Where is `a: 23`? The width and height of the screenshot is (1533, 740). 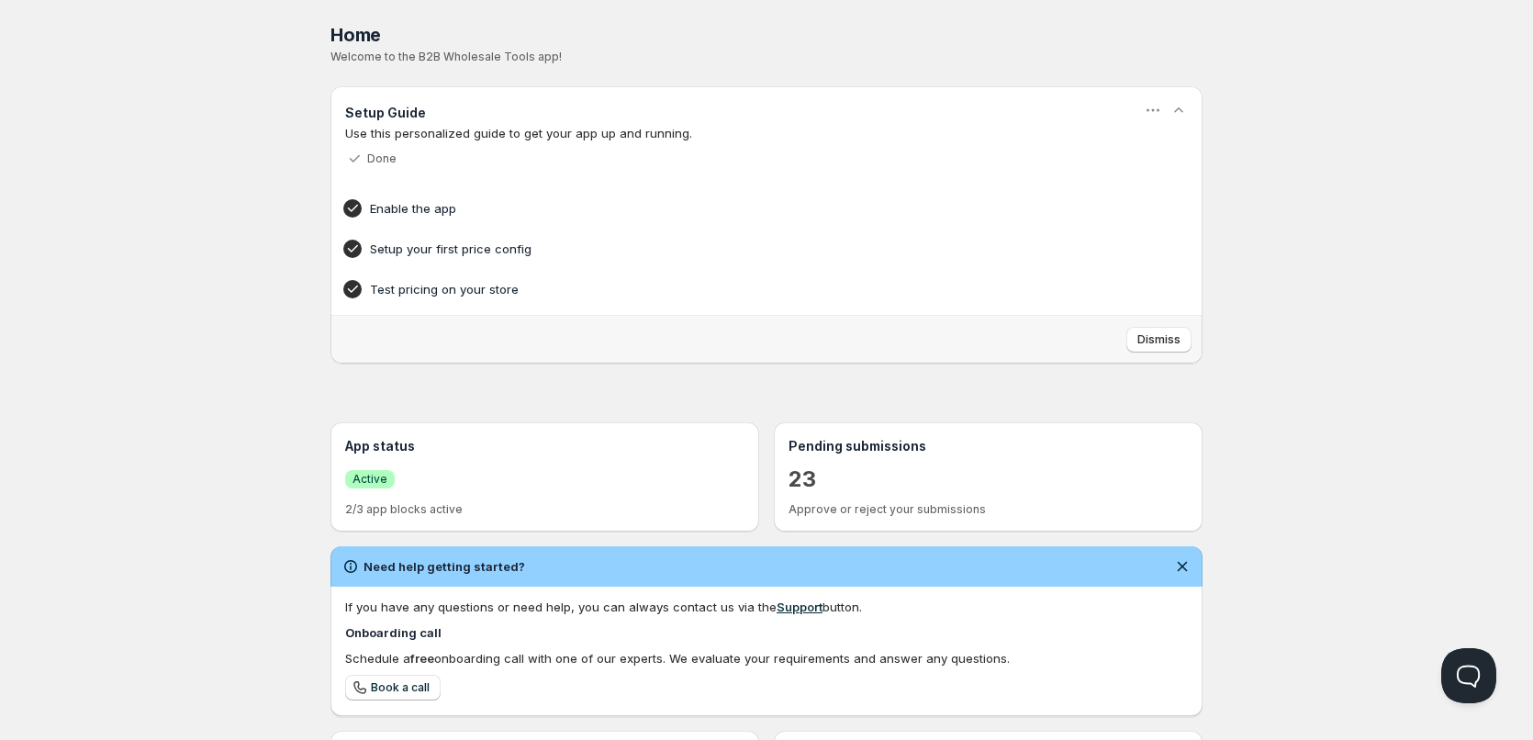
a: 23 is located at coordinates (802, 479).